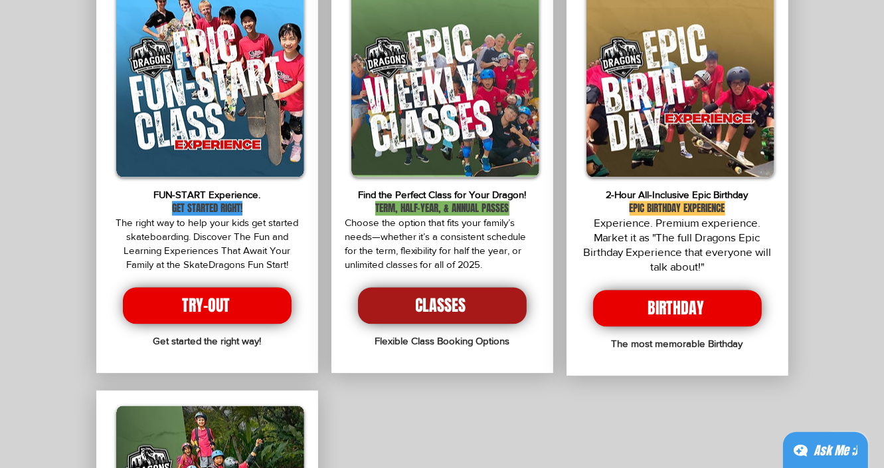  What do you see at coordinates (678, 195) in the screenshot?
I see `span: 2-Hour All-Inclusive Epic Birthday` at bounding box center [678, 195].